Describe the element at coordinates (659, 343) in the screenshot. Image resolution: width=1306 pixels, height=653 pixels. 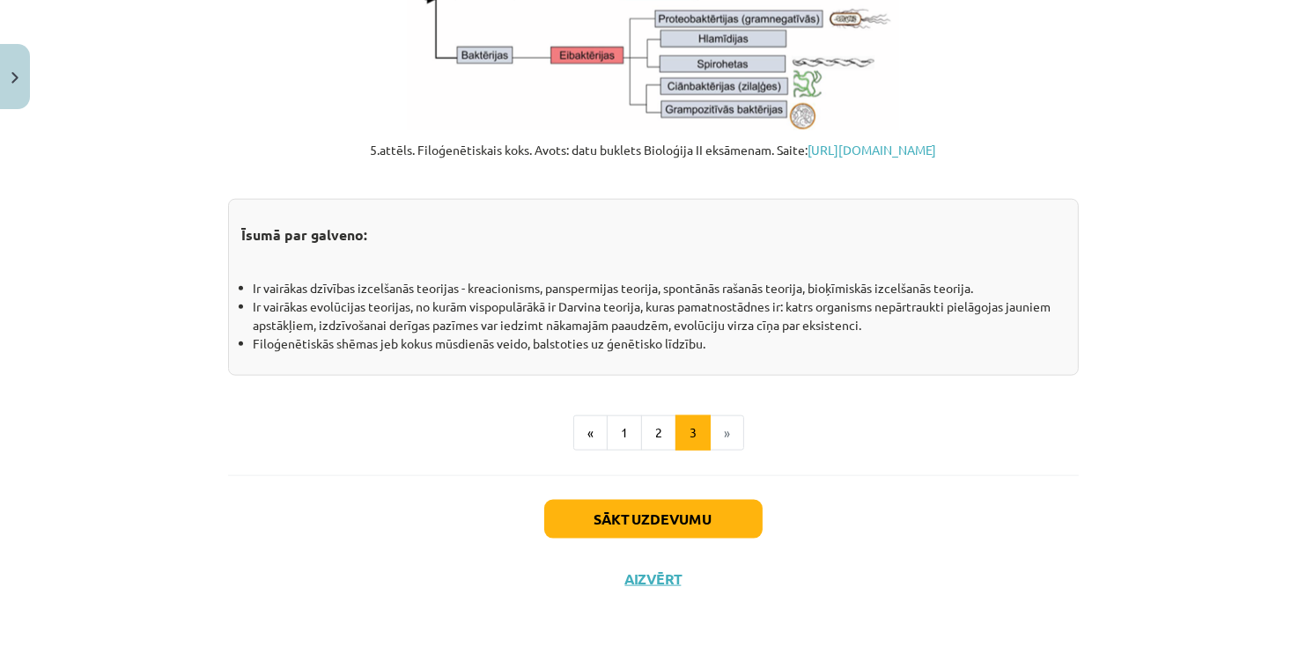
I see `li: Filoģenētiskās shēmas jeb kokus mūsdienās veido, balstoties uz ģenētisko līdzību.` at that location.